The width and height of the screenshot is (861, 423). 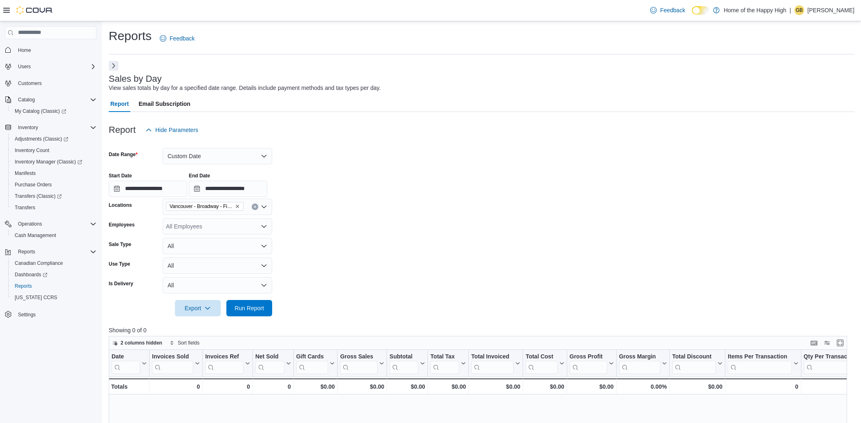 I want to click on input: Dark Mode, so click(x=700, y=10).